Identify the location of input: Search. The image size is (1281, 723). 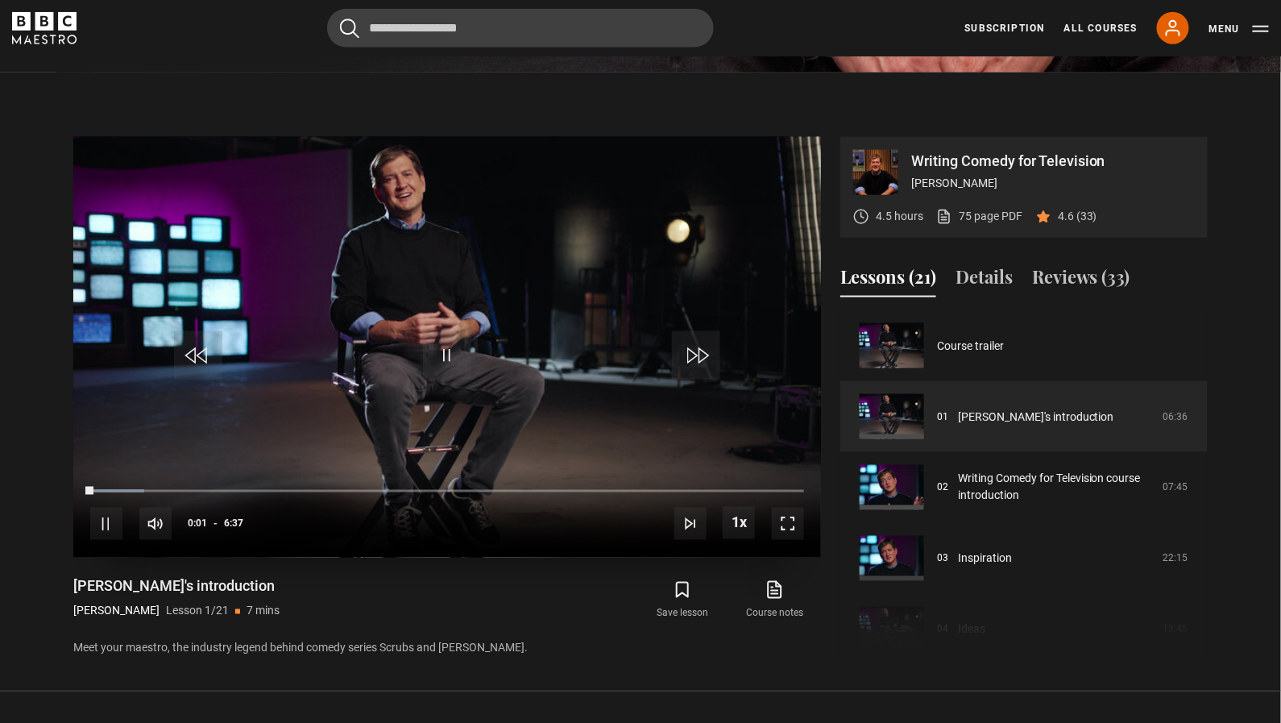
(520, 28).